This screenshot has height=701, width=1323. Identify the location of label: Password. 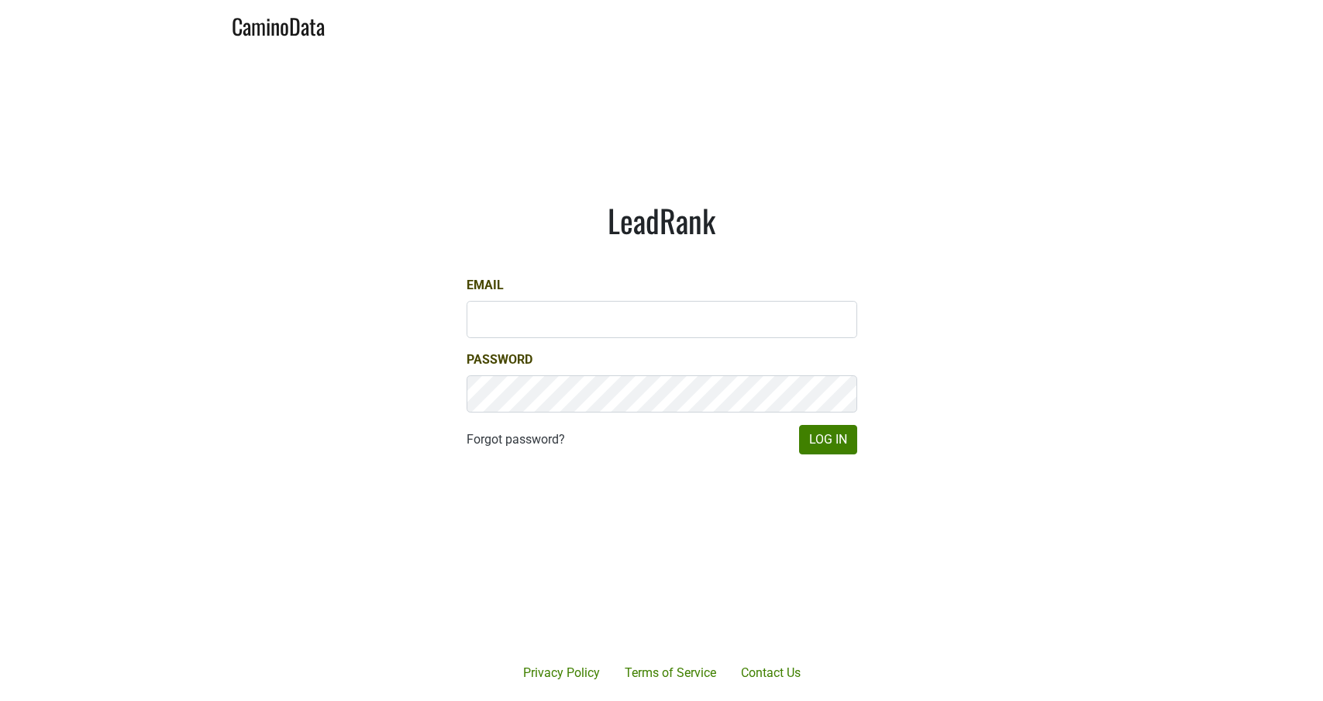
(499, 360).